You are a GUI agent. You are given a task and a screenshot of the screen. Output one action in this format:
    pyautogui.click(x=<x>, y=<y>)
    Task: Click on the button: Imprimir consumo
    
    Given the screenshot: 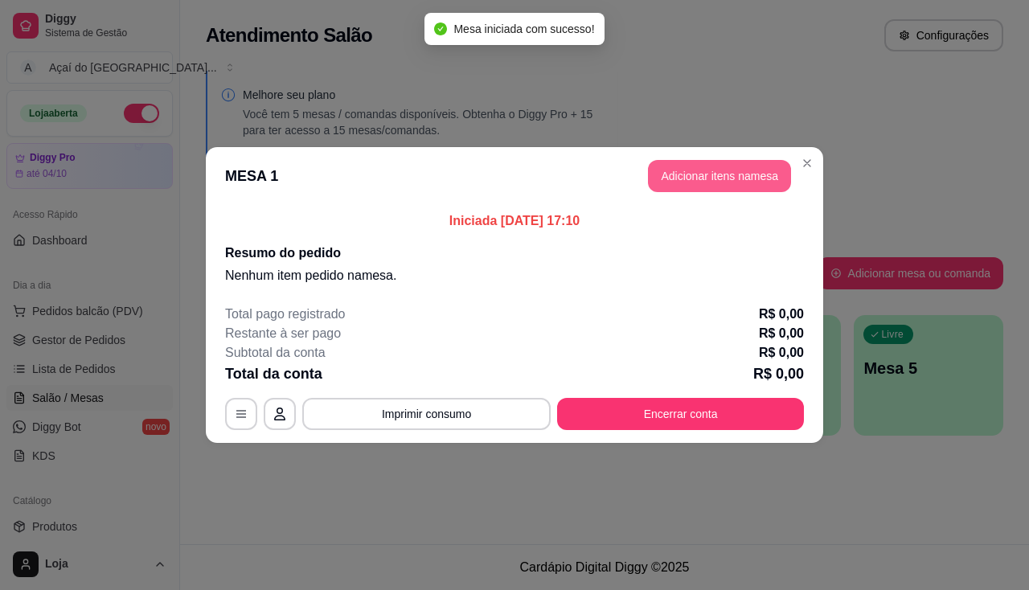 What is the action you would take?
    pyautogui.click(x=426, y=414)
    